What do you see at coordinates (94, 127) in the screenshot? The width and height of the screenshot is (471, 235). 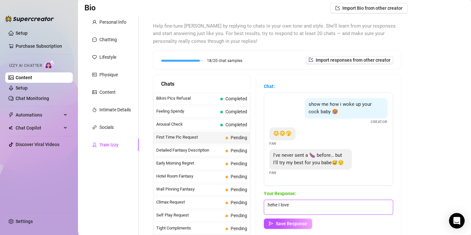 I see `span: link` at bounding box center [94, 127].